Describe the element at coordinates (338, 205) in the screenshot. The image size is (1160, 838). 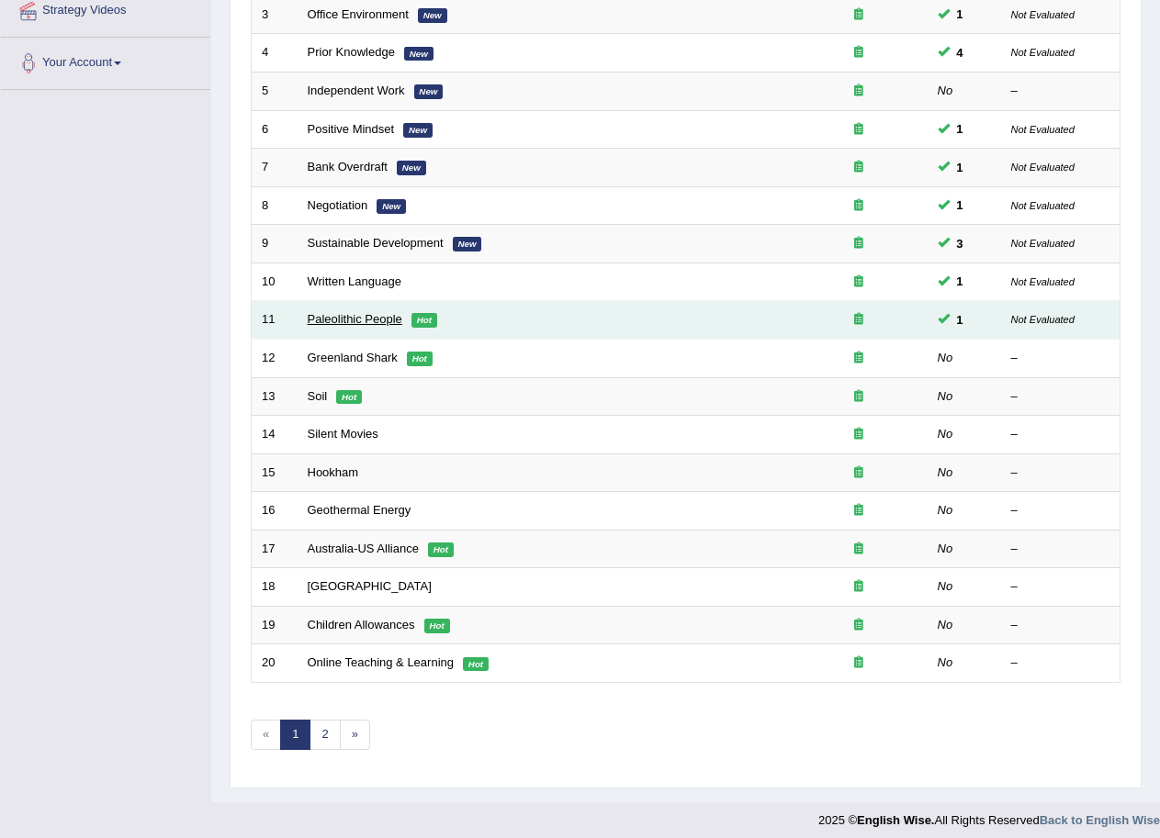
I see `a: Negotiation` at that location.